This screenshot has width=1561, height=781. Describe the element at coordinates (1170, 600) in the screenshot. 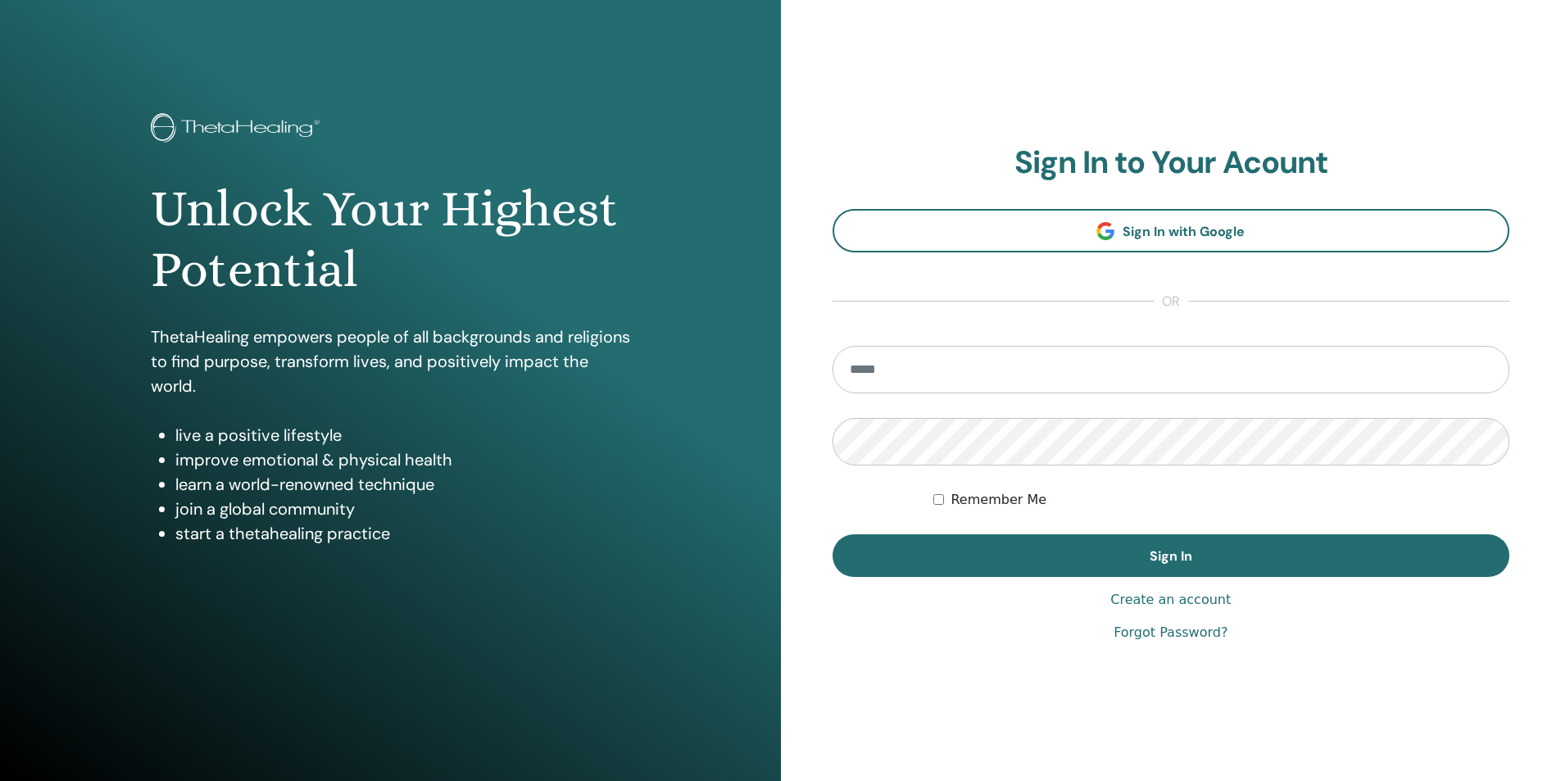

I see `a: Create an account` at that location.